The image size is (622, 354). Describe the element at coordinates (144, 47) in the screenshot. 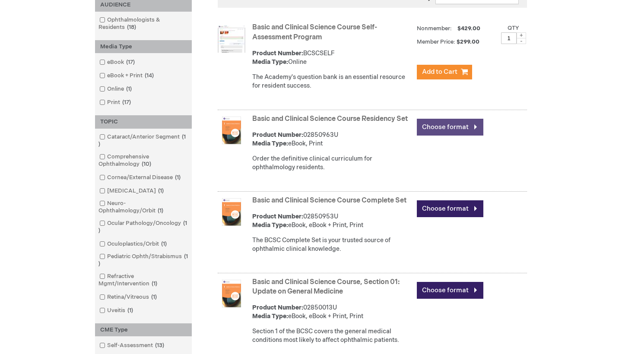

I see `div: Media Type` at that location.